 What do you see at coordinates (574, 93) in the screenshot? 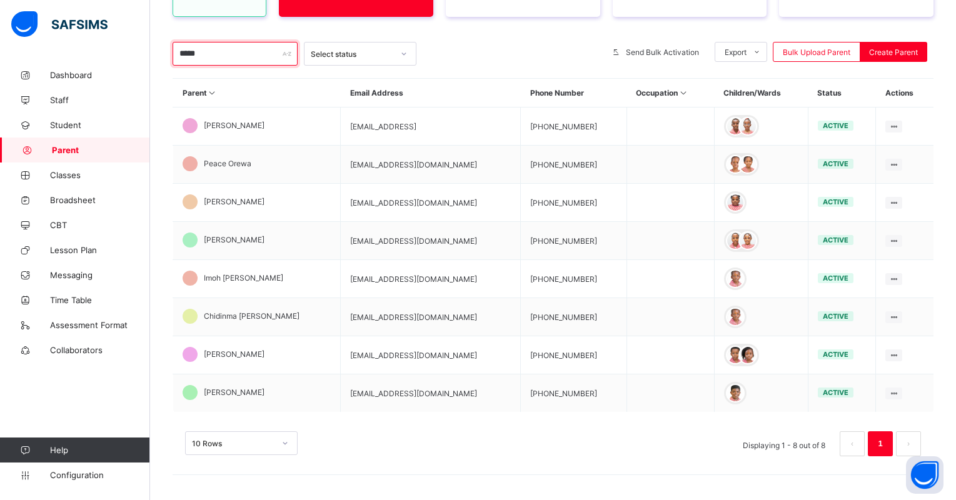
I see `th: Phone Number` at bounding box center [574, 93].